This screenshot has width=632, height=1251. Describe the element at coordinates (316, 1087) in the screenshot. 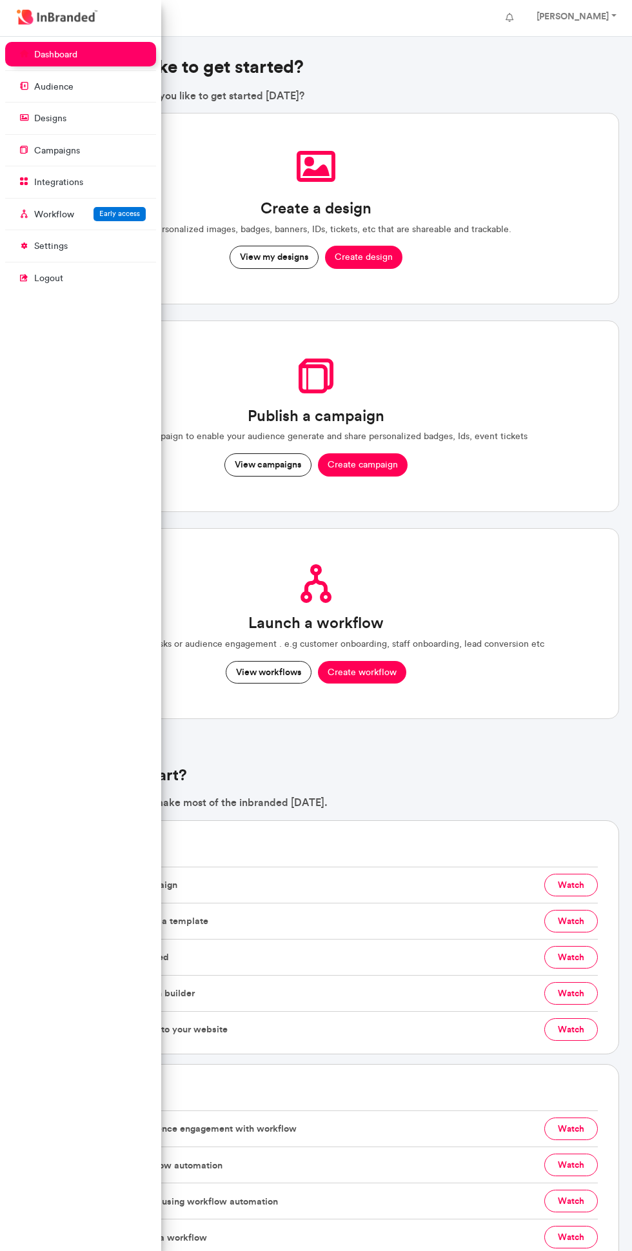

I see `h6: All about workflows` at that location.